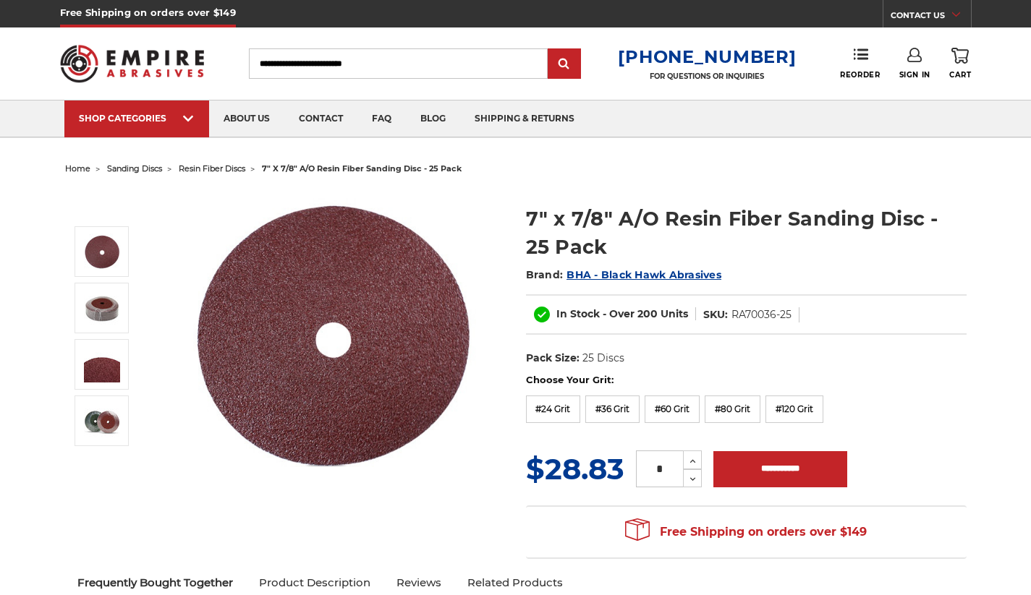 The image size is (1031, 595). What do you see at coordinates (644, 275) in the screenshot?
I see `span: BHA - Black Hawk Abrasives` at bounding box center [644, 275].